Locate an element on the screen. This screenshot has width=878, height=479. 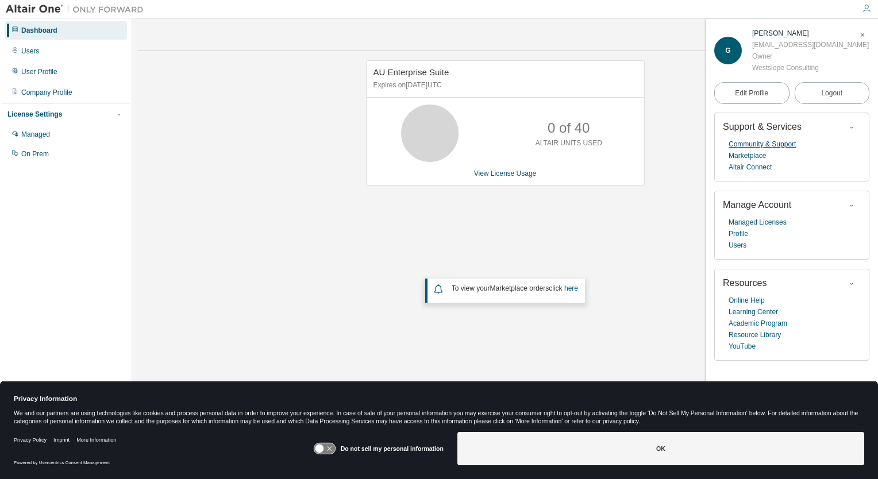
p: 0 of 40 is located at coordinates (568, 128).